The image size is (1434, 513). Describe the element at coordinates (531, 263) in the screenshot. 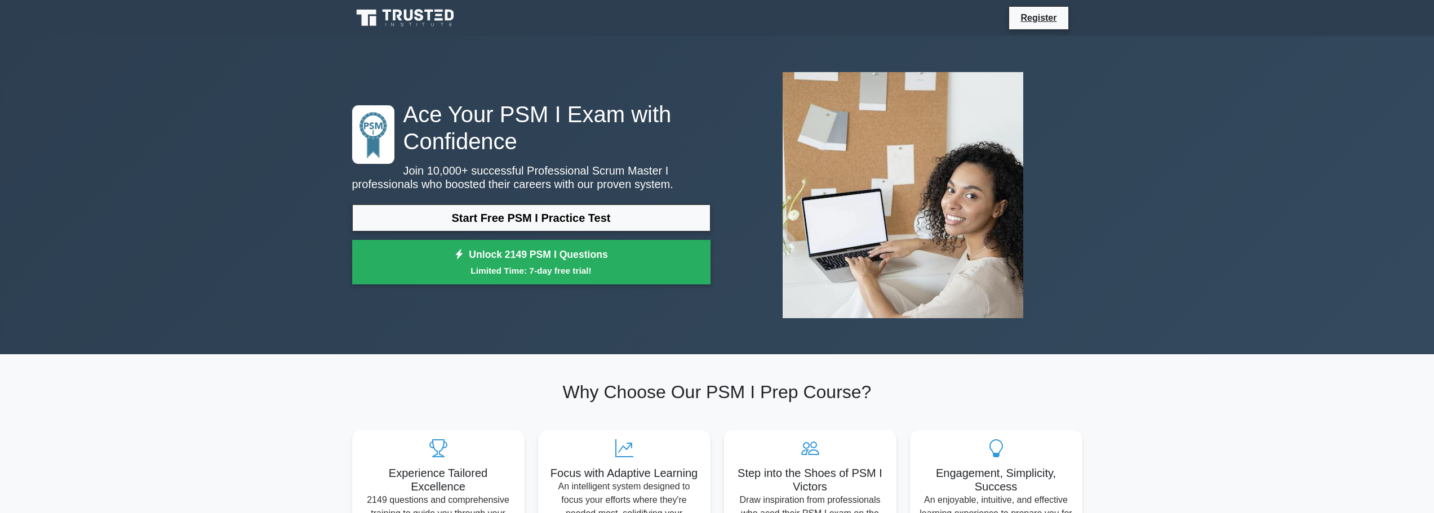

I see `a: Unlock 2149 PSM I QuestionsLimited Time: 7-day free trial!` at that location.